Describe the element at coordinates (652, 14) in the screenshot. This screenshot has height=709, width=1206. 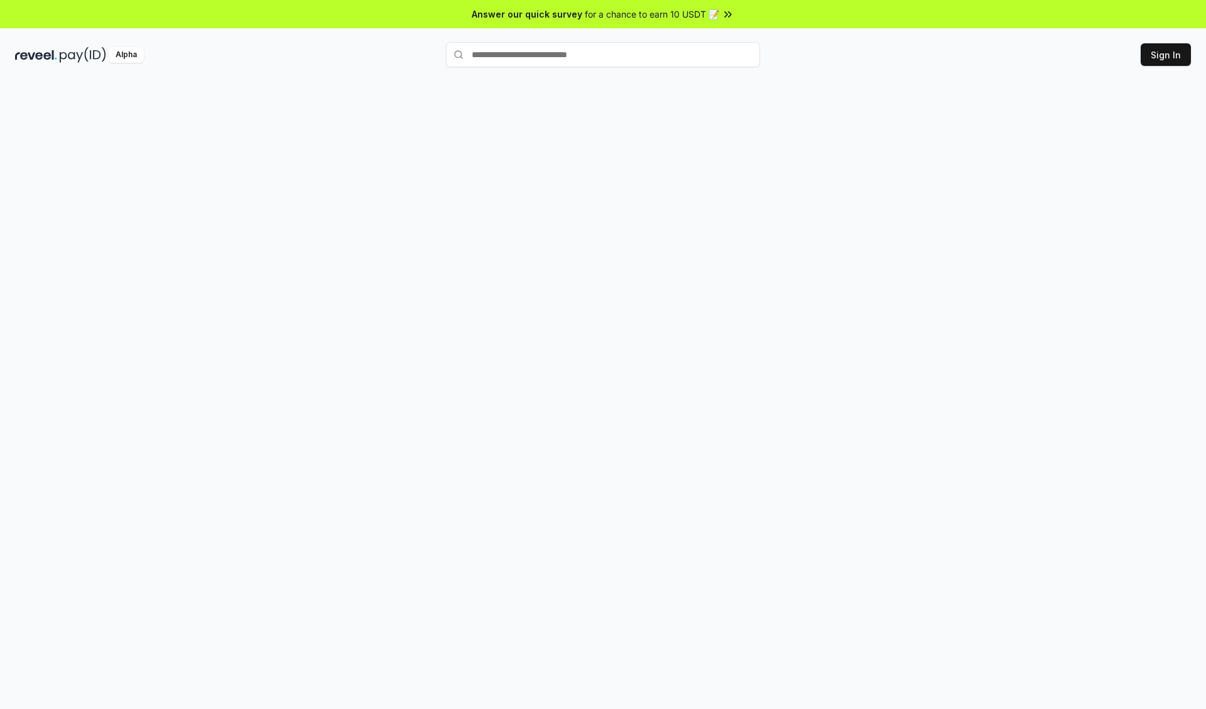
I see `span: for a chance to earn 10 USDT 📝` at that location.